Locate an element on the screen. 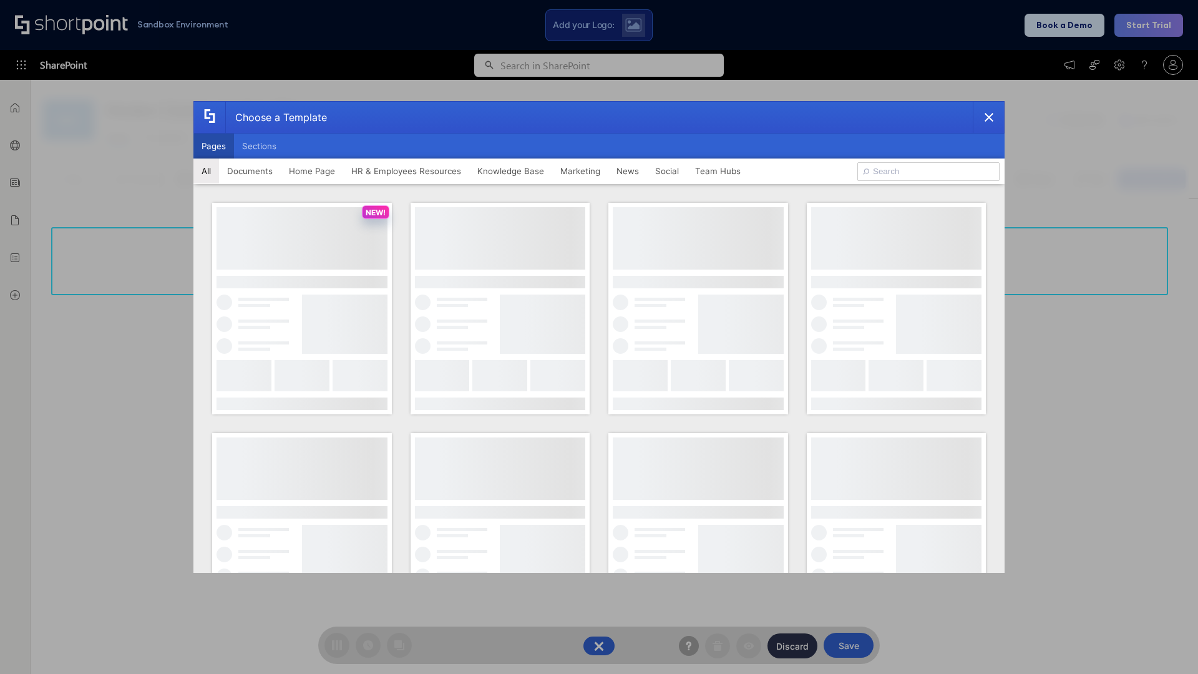  button: News is located at coordinates (628, 171).